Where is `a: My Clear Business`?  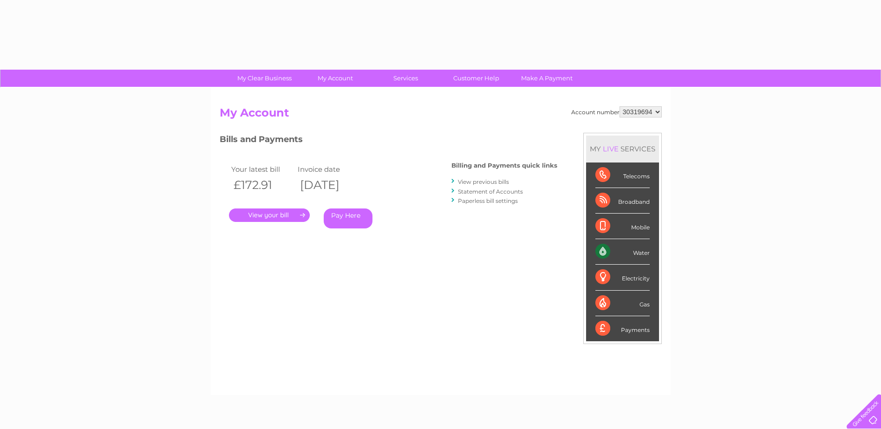
a: My Clear Business is located at coordinates (264, 78).